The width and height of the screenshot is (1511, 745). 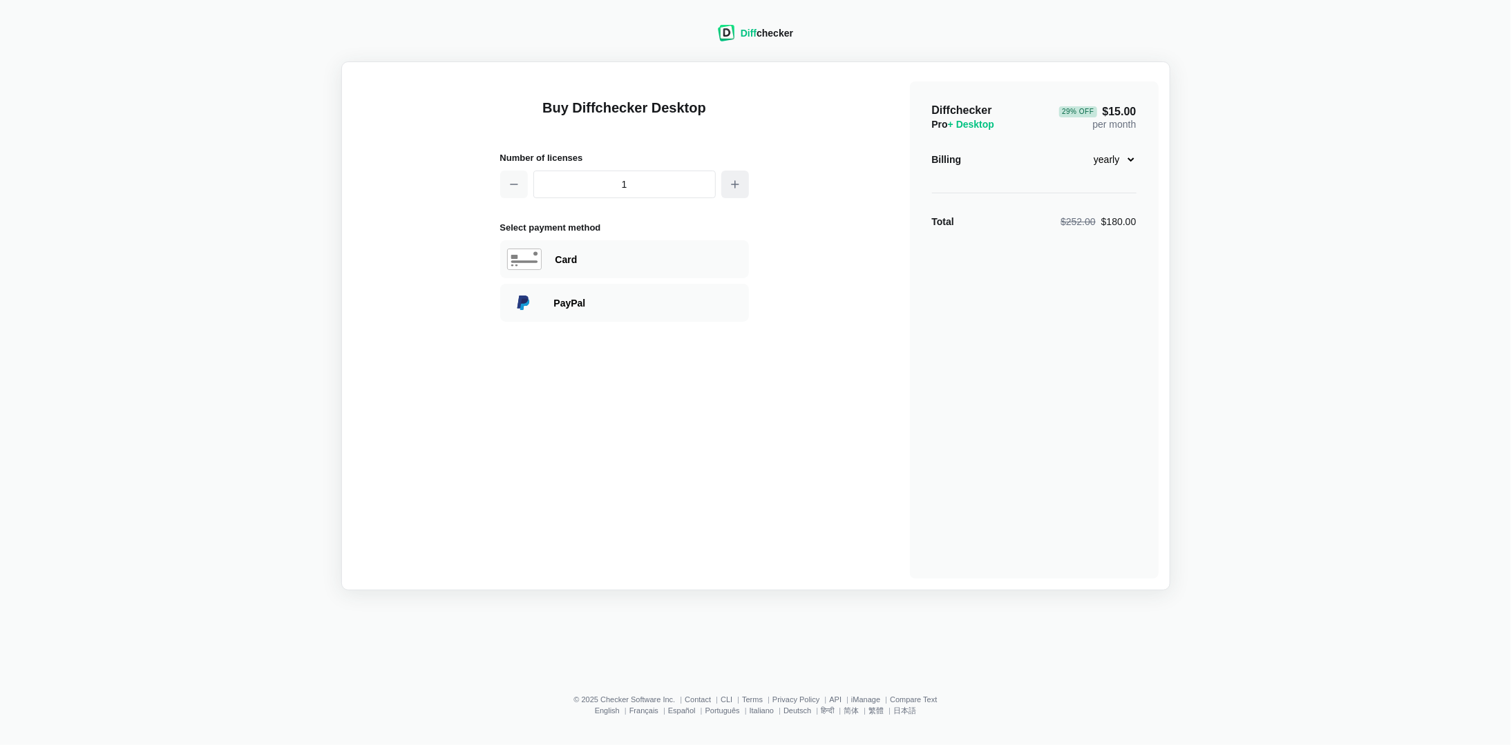 What do you see at coordinates (761, 711) in the screenshot?
I see `a: Italiano` at bounding box center [761, 711].